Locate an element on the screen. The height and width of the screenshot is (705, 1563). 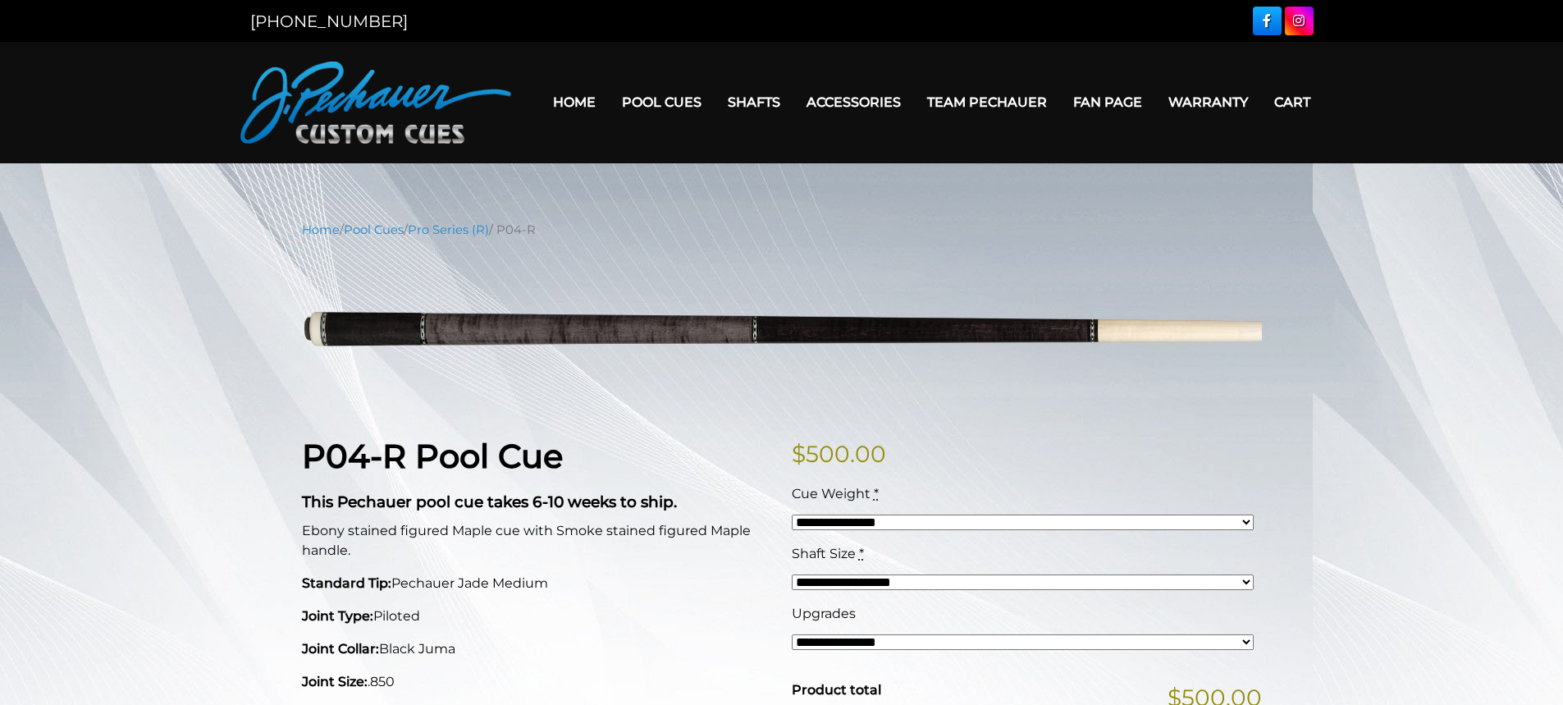
p: Pechauer Jade Medium is located at coordinates (537, 583).